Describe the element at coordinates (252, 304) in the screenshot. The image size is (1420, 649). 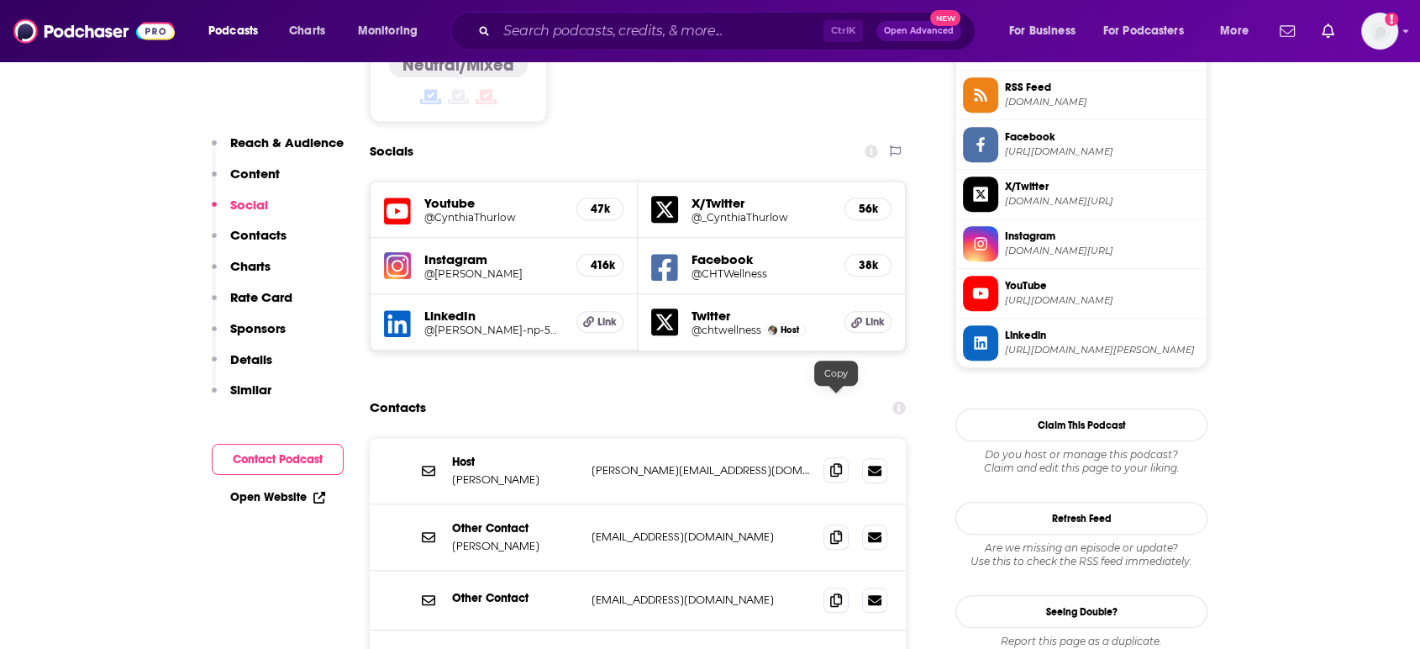
I see `button: Rate Card` at that location.